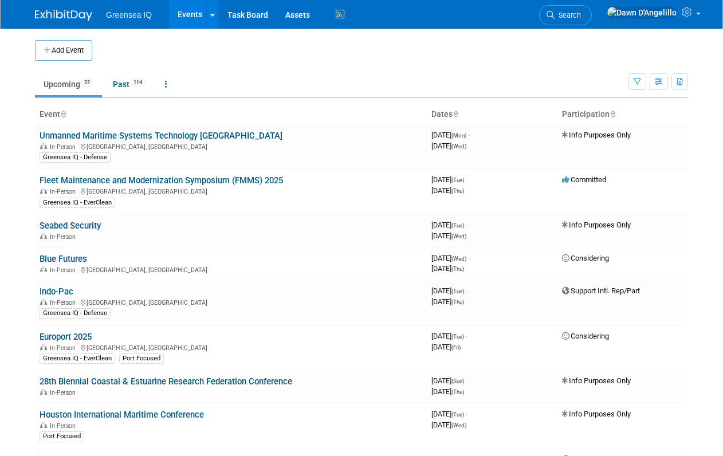 This screenshot has height=456, width=723. I want to click on a: Sort by Participation Type, so click(612, 114).